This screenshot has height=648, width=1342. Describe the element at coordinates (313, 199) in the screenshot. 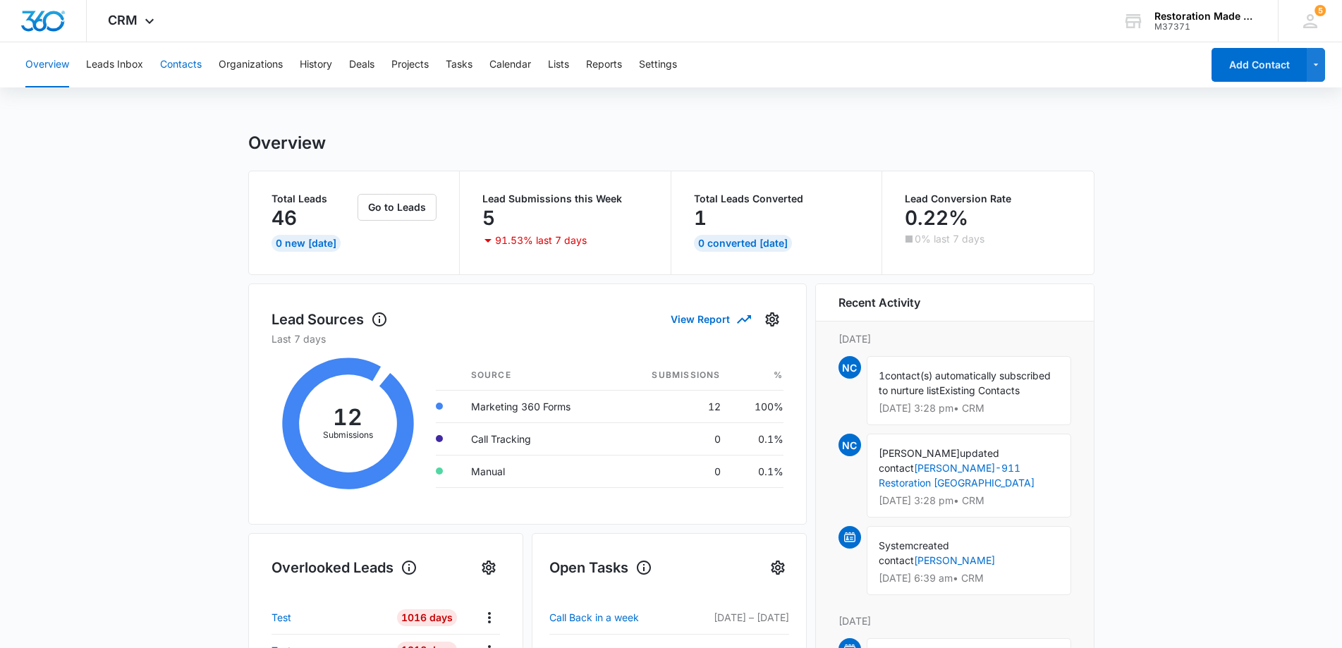

I see `p: Total Leads` at that location.